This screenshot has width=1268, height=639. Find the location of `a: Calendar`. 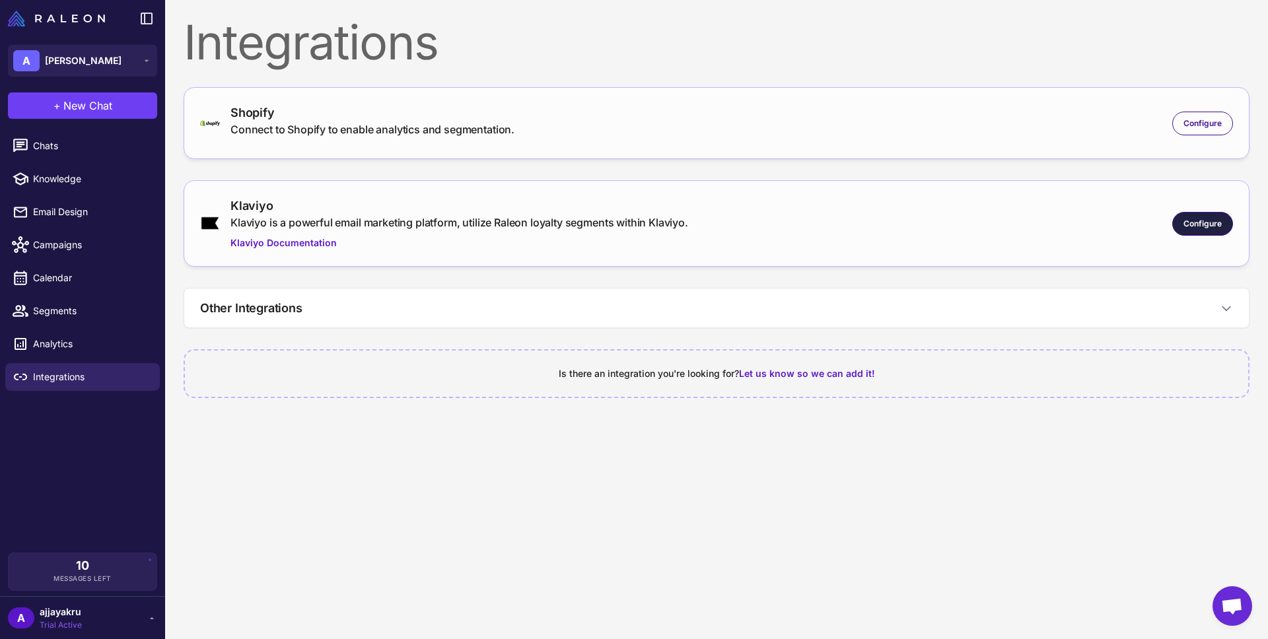

a: Calendar is located at coordinates (83, 278).